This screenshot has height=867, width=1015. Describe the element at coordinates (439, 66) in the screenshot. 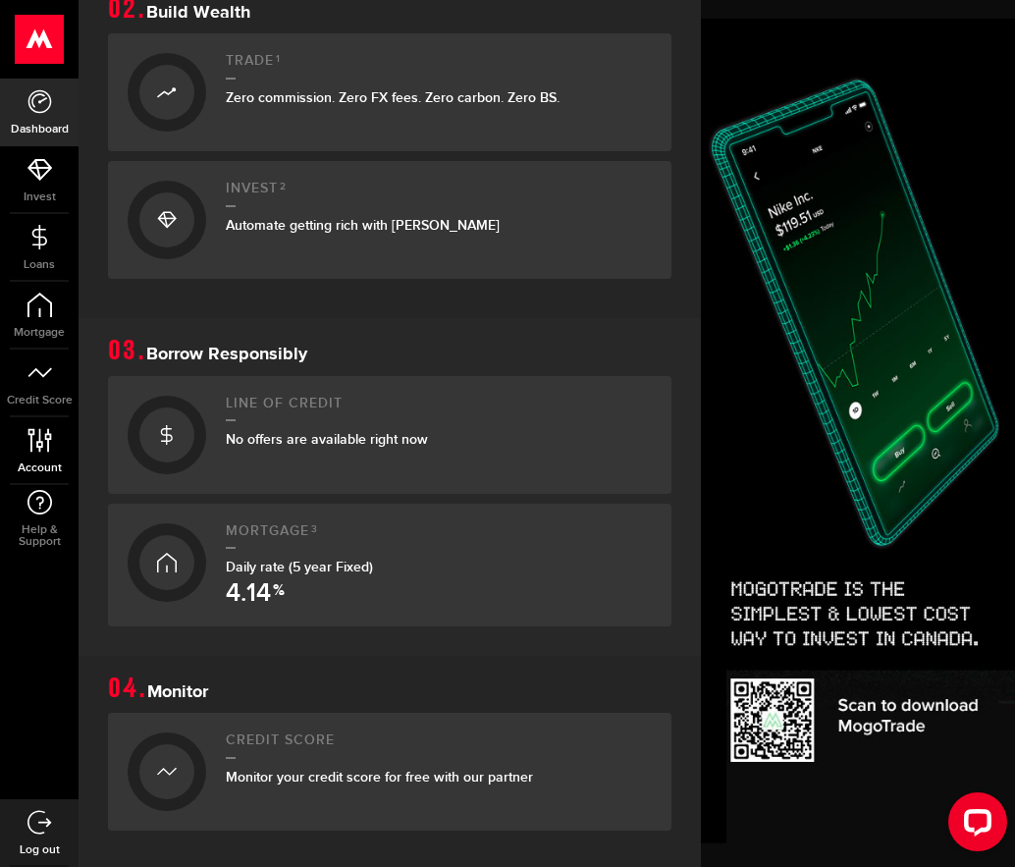

I see `h2: Trade` at that location.